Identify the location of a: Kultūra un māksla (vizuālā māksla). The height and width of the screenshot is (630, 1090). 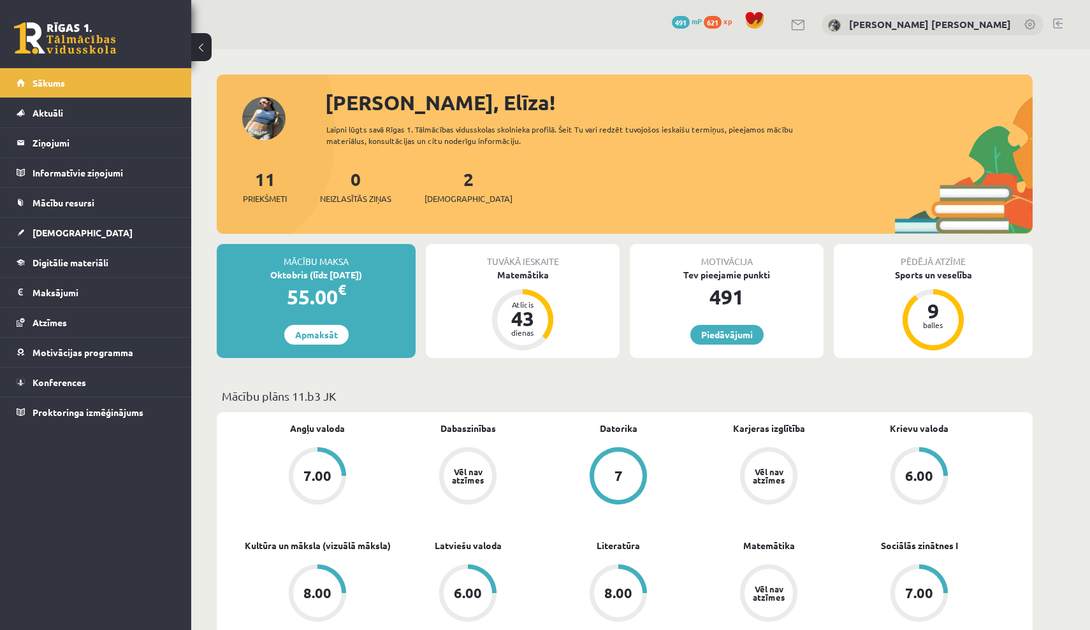
(317, 545).